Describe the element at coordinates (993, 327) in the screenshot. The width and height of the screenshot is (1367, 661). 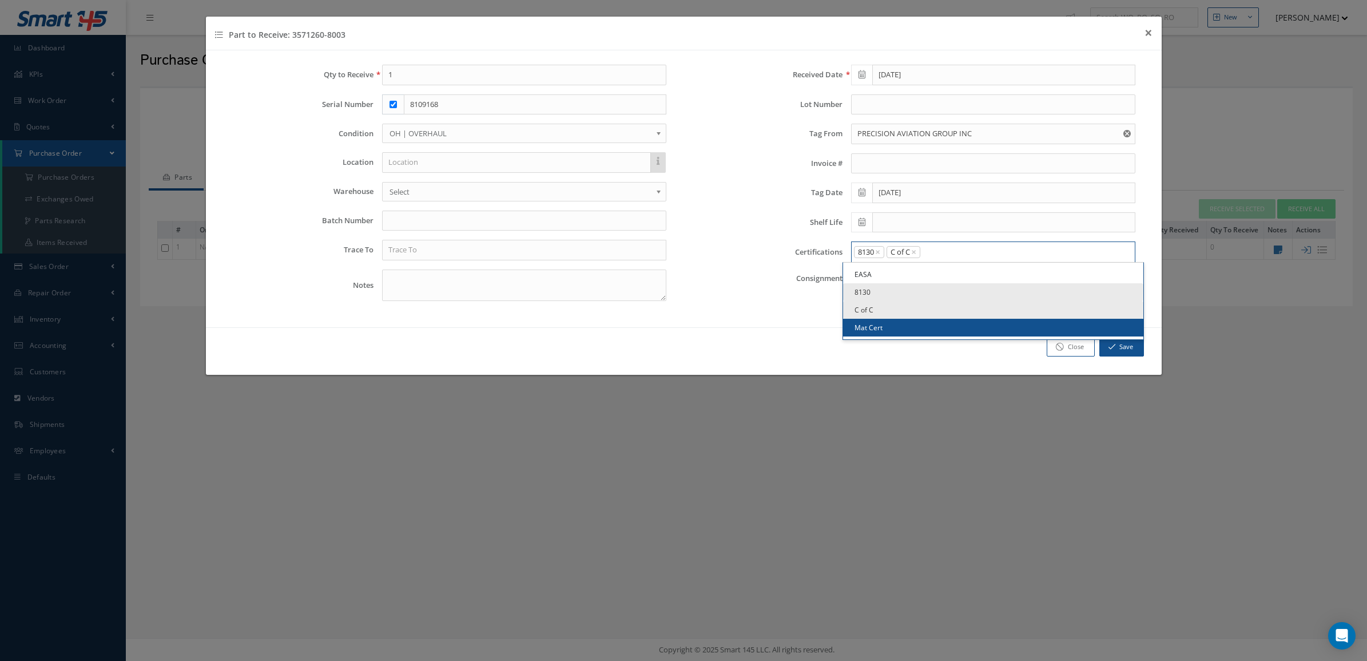
I see `a: Mat Cert` at that location.